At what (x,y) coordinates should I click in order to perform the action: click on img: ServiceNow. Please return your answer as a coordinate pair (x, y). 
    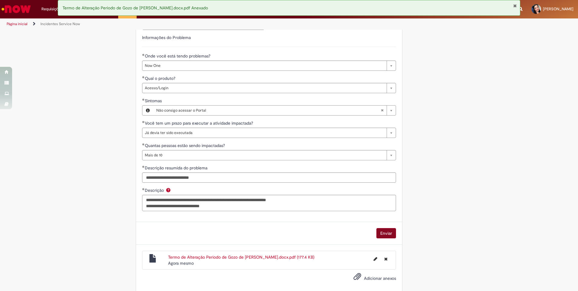
    Looking at the image, I should click on (16, 9).